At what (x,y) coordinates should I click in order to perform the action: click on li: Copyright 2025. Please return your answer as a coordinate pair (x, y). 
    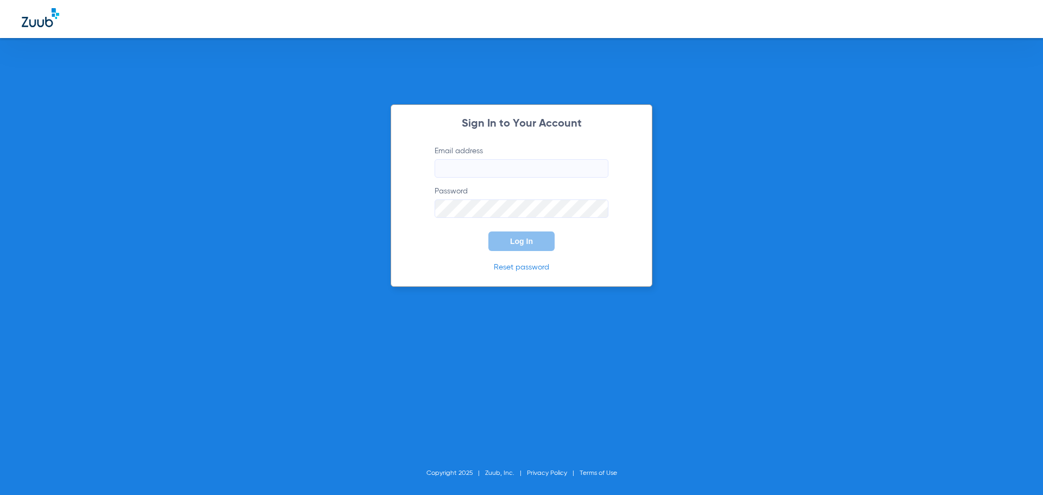
    Looking at the image, I should click on (456, 473).